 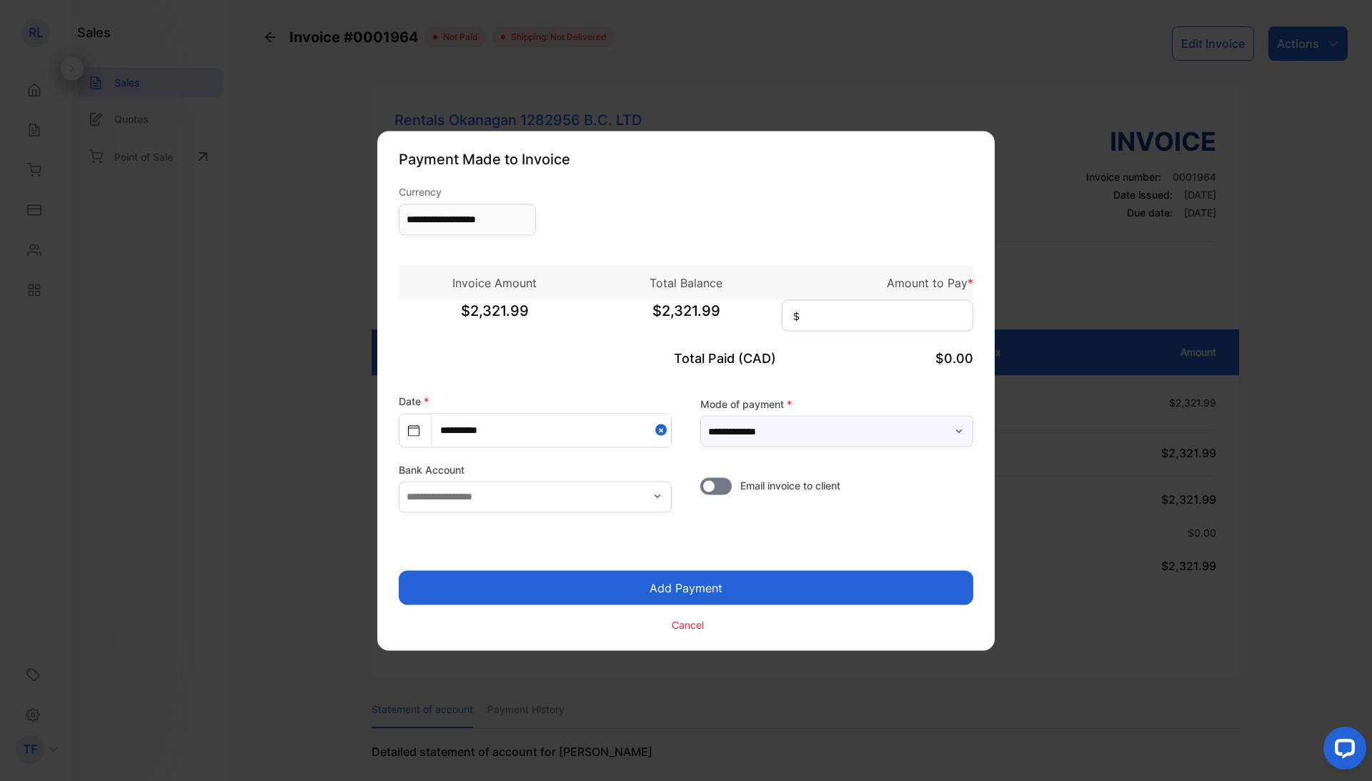 What do you see at coordinates (686, 357) in the screenshot?
I see `p: Total Paid (CAD)` at bounding box center [686, 357].